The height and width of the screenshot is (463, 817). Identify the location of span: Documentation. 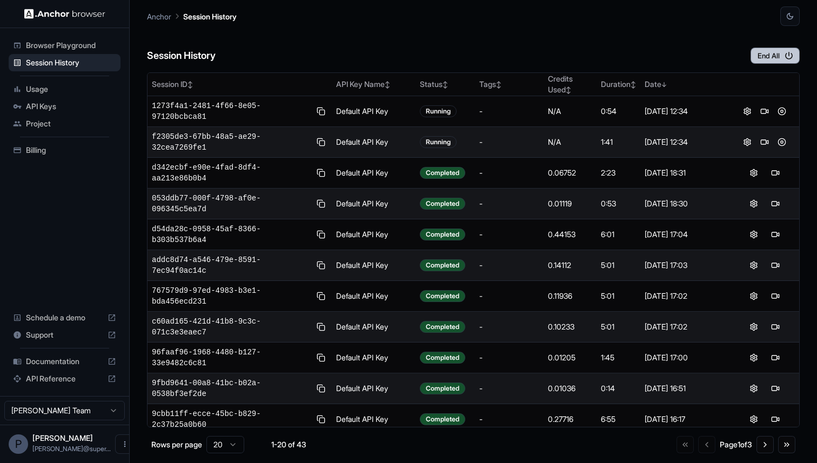
(64, 361).